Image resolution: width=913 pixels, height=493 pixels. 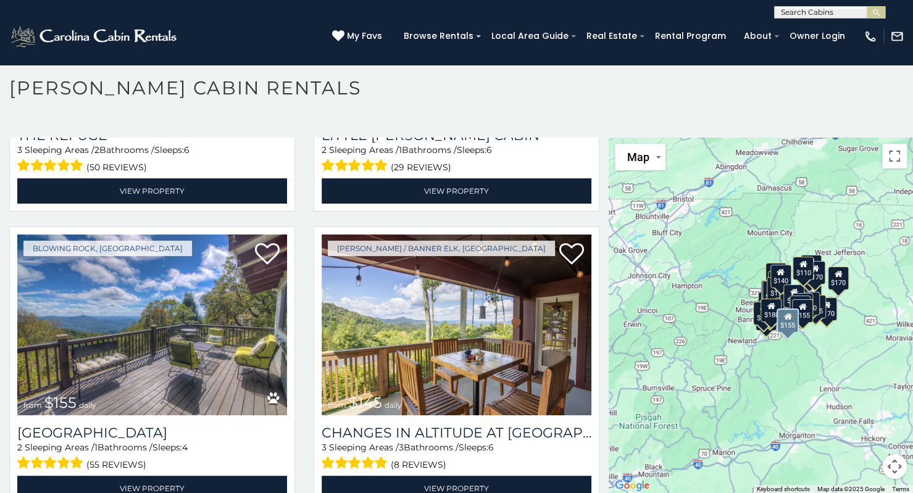 What do you see at coordinates (901, 489) in the screenshot?
I see `a: Terms (opens in new tab)` at bounding box center [901, 489].